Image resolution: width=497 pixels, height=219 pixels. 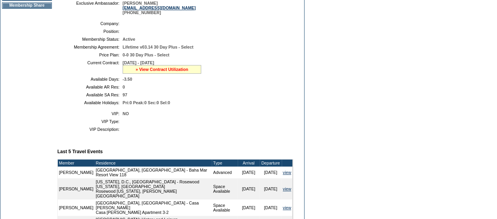 I want to click on span: 0-0 30 Day Plus - Select, so click(x=146, y=55).